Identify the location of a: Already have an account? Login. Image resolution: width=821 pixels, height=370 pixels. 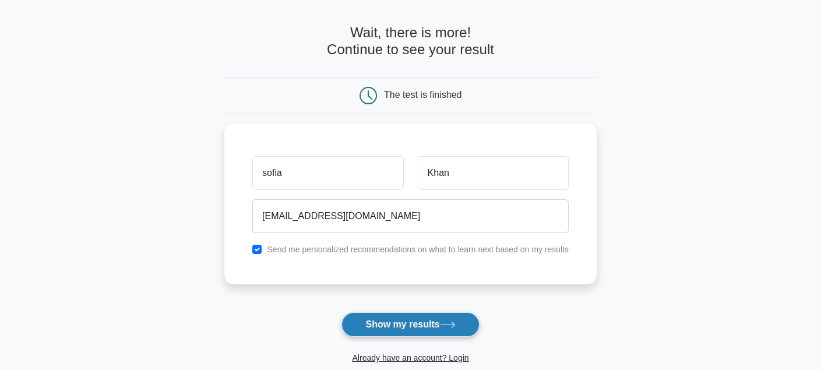
(410, 358).